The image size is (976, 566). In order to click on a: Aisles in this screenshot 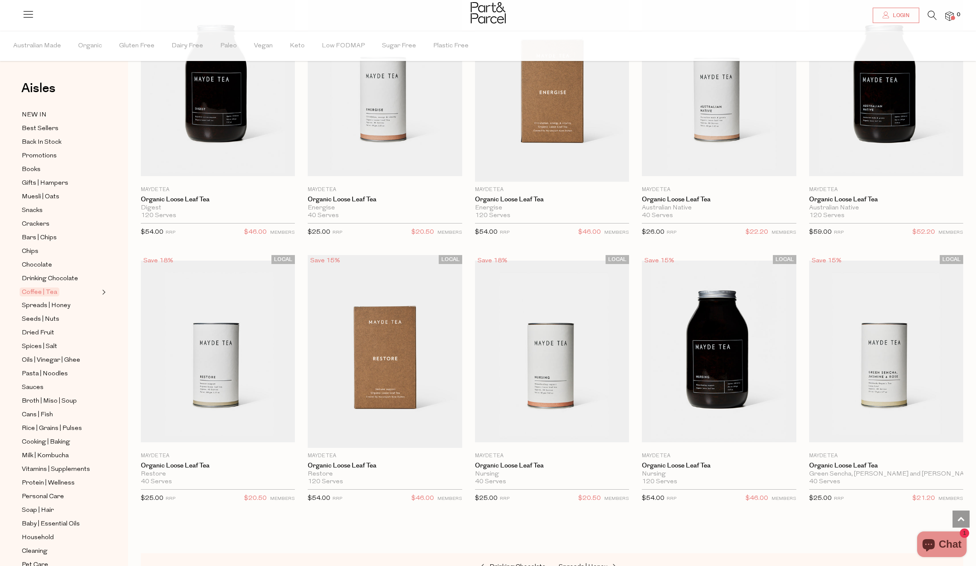, I will do `click(38, 93)`.